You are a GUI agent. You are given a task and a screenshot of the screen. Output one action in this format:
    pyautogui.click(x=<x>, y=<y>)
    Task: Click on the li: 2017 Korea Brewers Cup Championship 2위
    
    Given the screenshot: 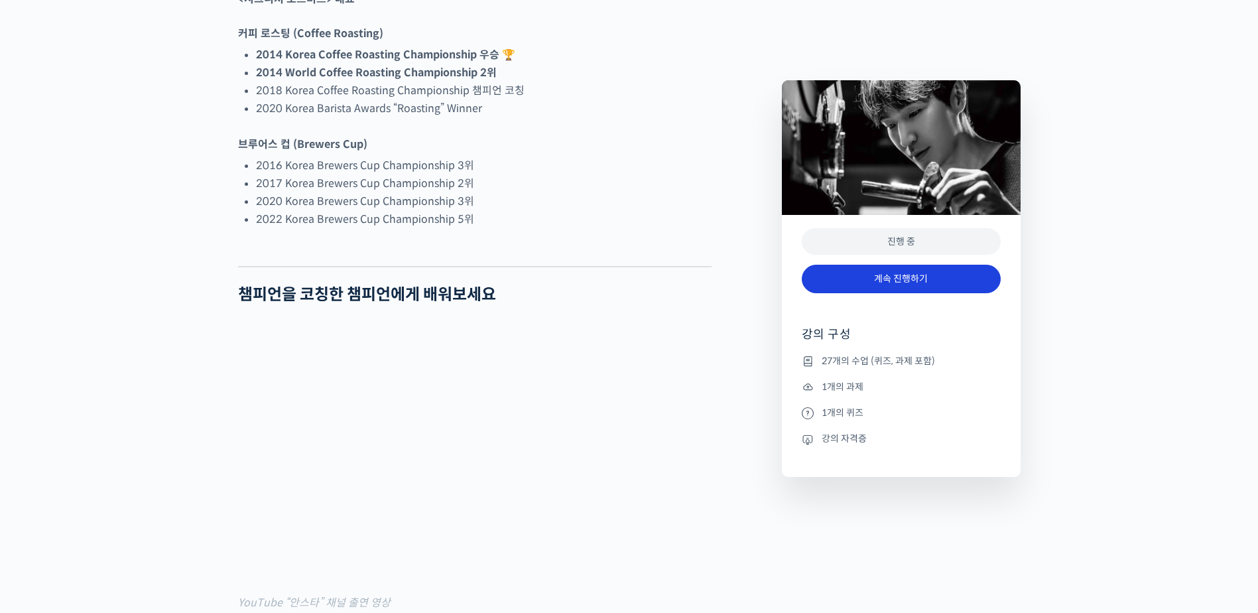 What is the action you would take?
    pyautogui.click(x=483, y=183)
    